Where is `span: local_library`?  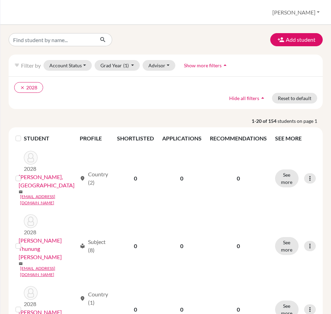
span: local_library is located at coordinates (82, 246).